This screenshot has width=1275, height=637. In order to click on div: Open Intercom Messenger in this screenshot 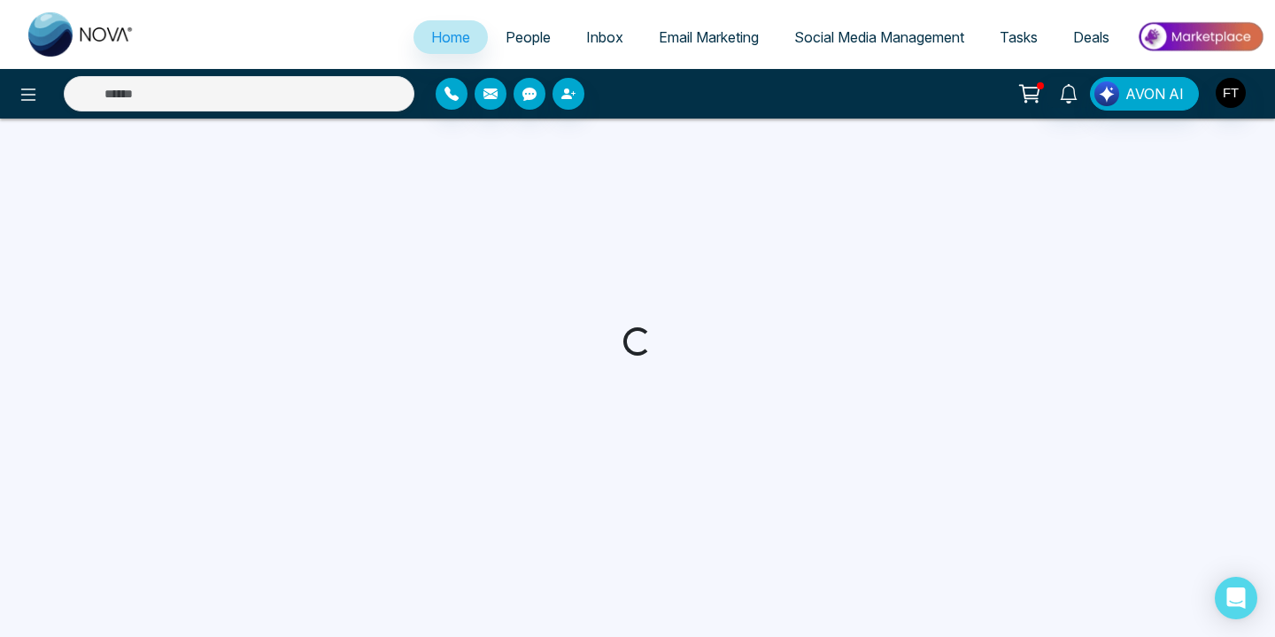, I will do `click(1236, 598)`.